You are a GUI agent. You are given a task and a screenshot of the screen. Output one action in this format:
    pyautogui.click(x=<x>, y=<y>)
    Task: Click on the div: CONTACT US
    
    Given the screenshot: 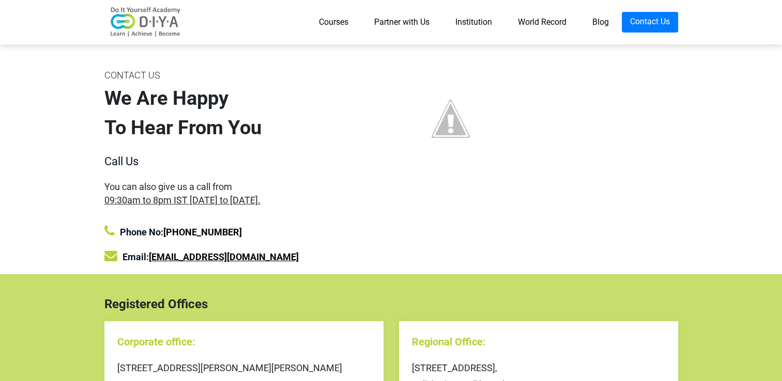 What is the action you would take?
    pyautogui.click(x=244, y=75)
    